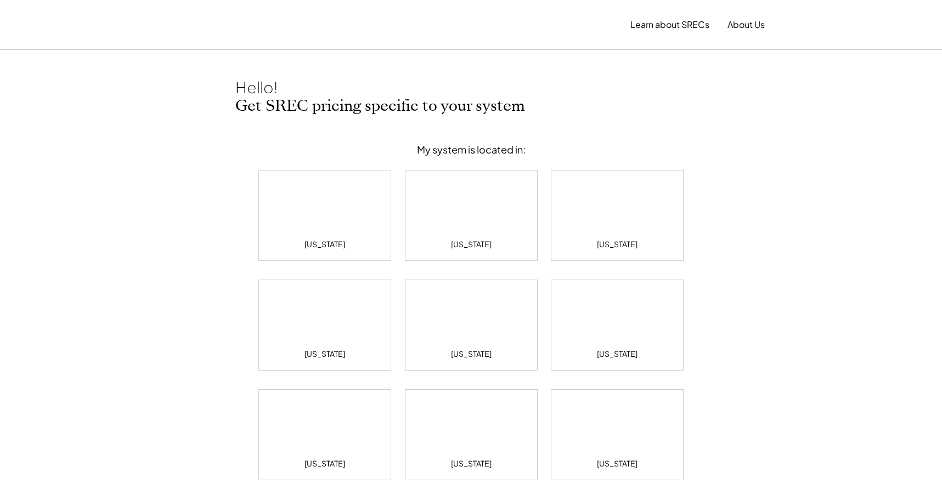 This screenshot has width=942, height=495. I want to click on img: District of Columbia, so click(325, 209).